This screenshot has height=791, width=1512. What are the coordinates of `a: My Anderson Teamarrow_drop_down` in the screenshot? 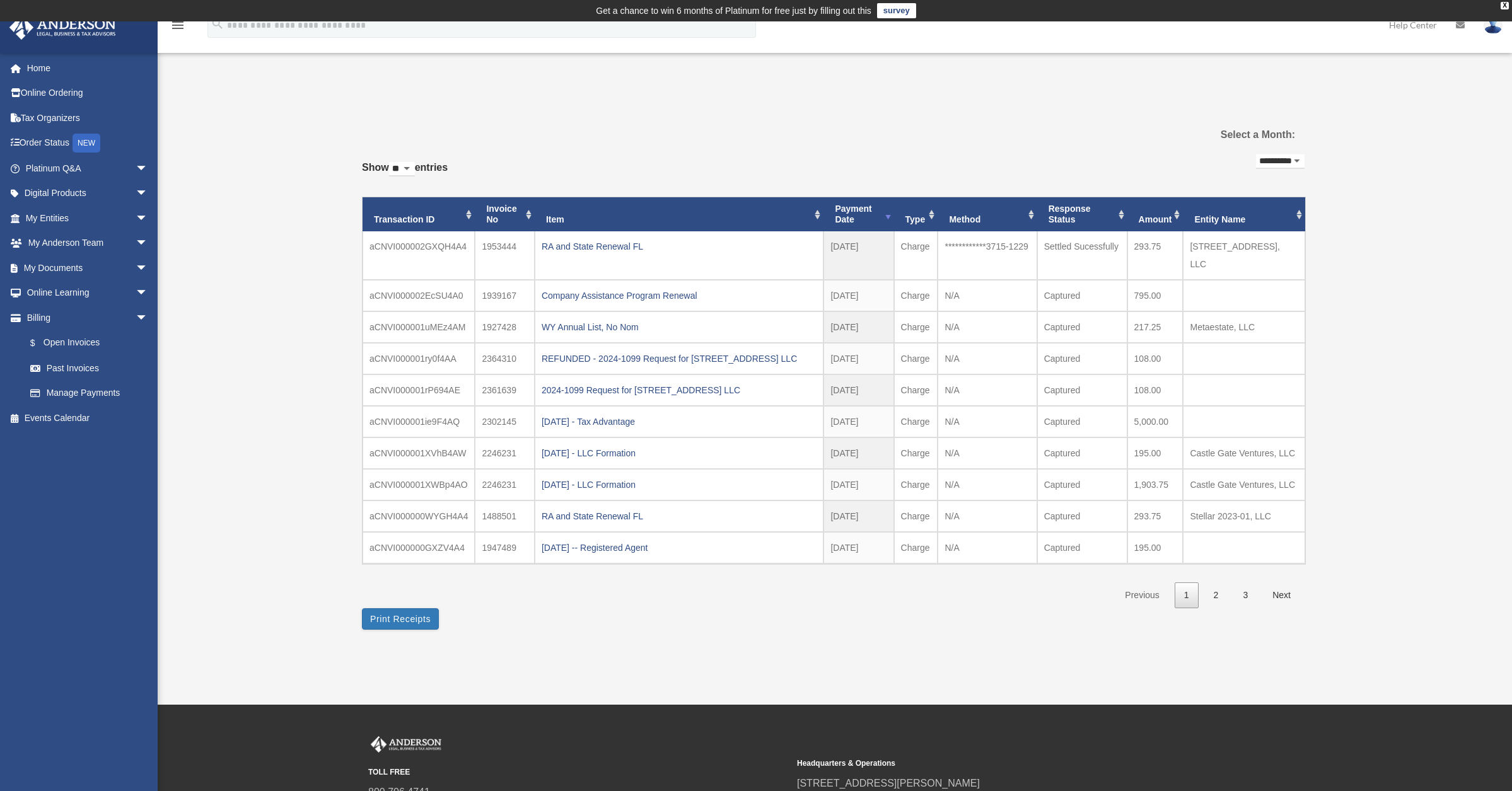 It's located at (87, 243).